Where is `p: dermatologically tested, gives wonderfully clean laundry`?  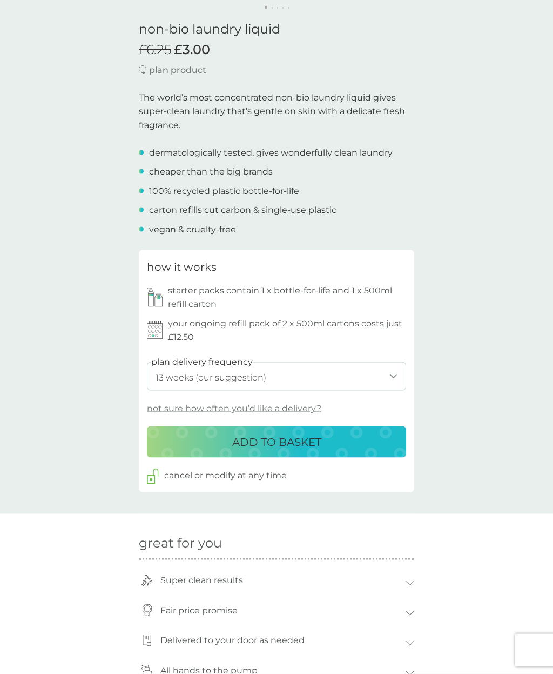 p: dermatologically tested, gives wonderfully clean laundry is located at coordinates (271, 153).